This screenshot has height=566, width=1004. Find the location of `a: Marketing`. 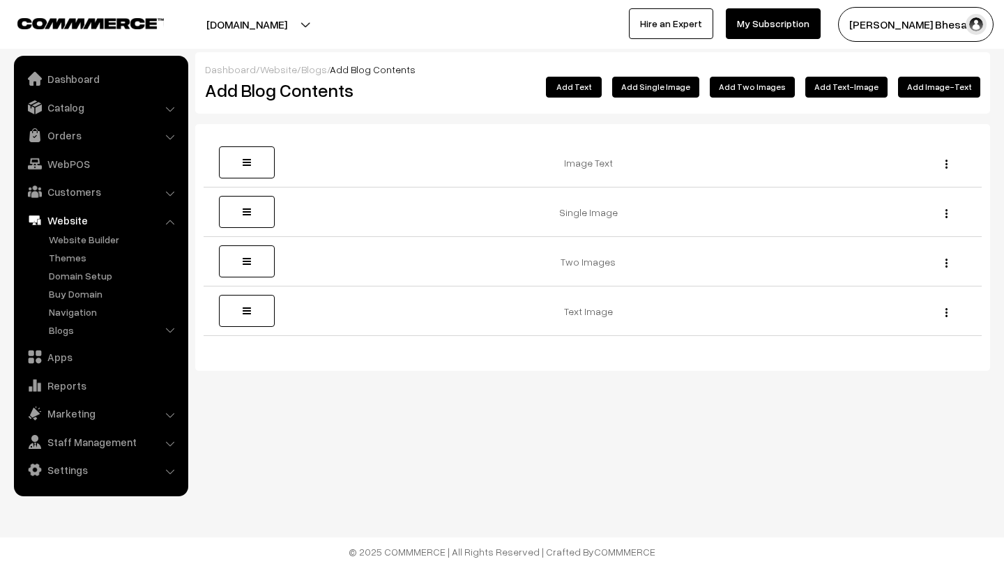

a: Marketing is located at coordinates (100, 414).